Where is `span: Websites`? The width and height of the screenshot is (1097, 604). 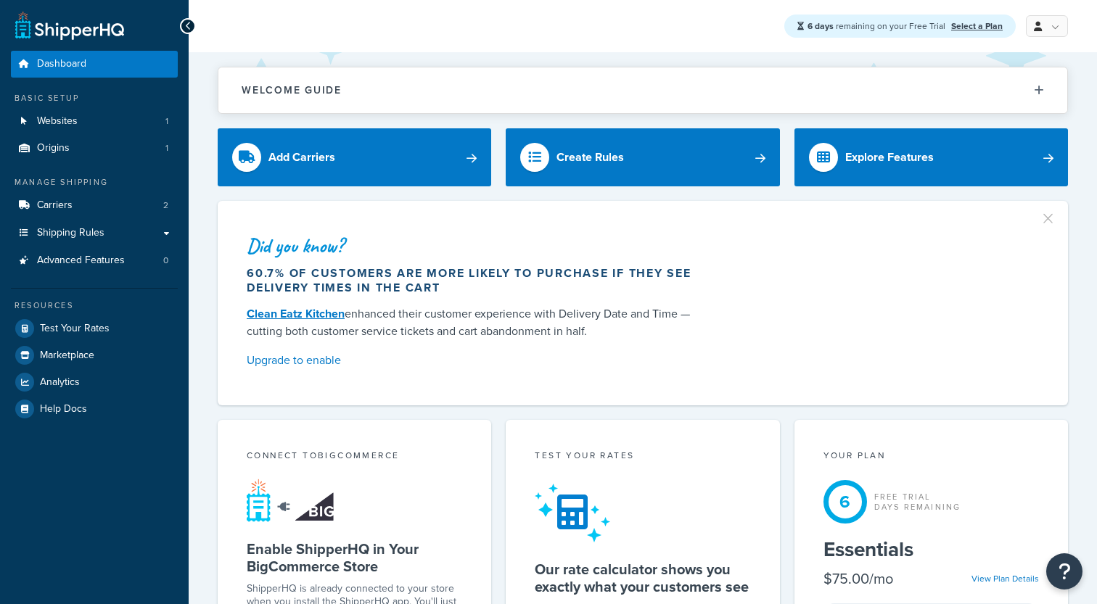
span: Websites is located at coordinates (57, 121).